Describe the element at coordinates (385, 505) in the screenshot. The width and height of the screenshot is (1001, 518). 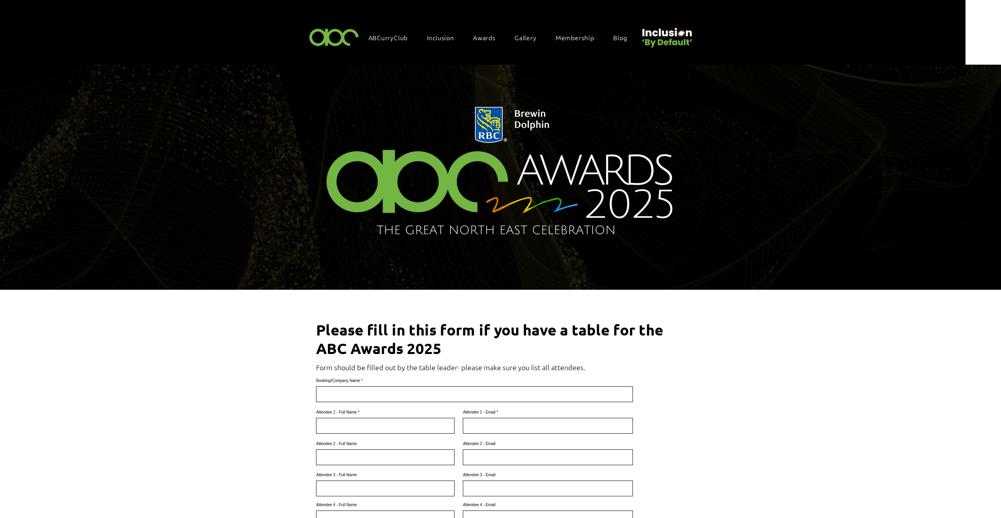
I see `label: Attendee 4 - Full Name` at that location.